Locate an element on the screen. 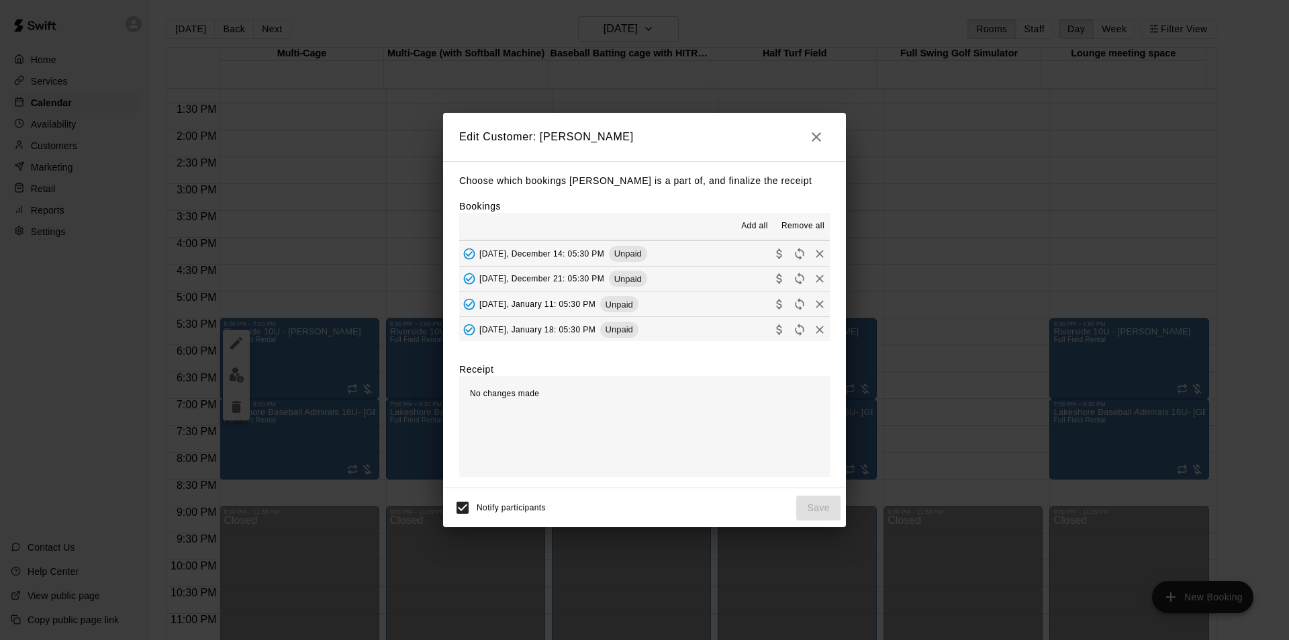 The width and height of the screenshot is (1289, 640). label: Receipt is located at coordinates (476, 369).